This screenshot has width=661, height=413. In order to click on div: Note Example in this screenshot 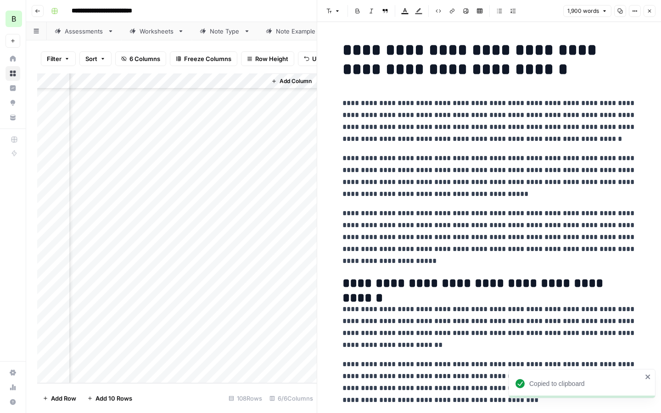, I will do `click(295, 31)`.